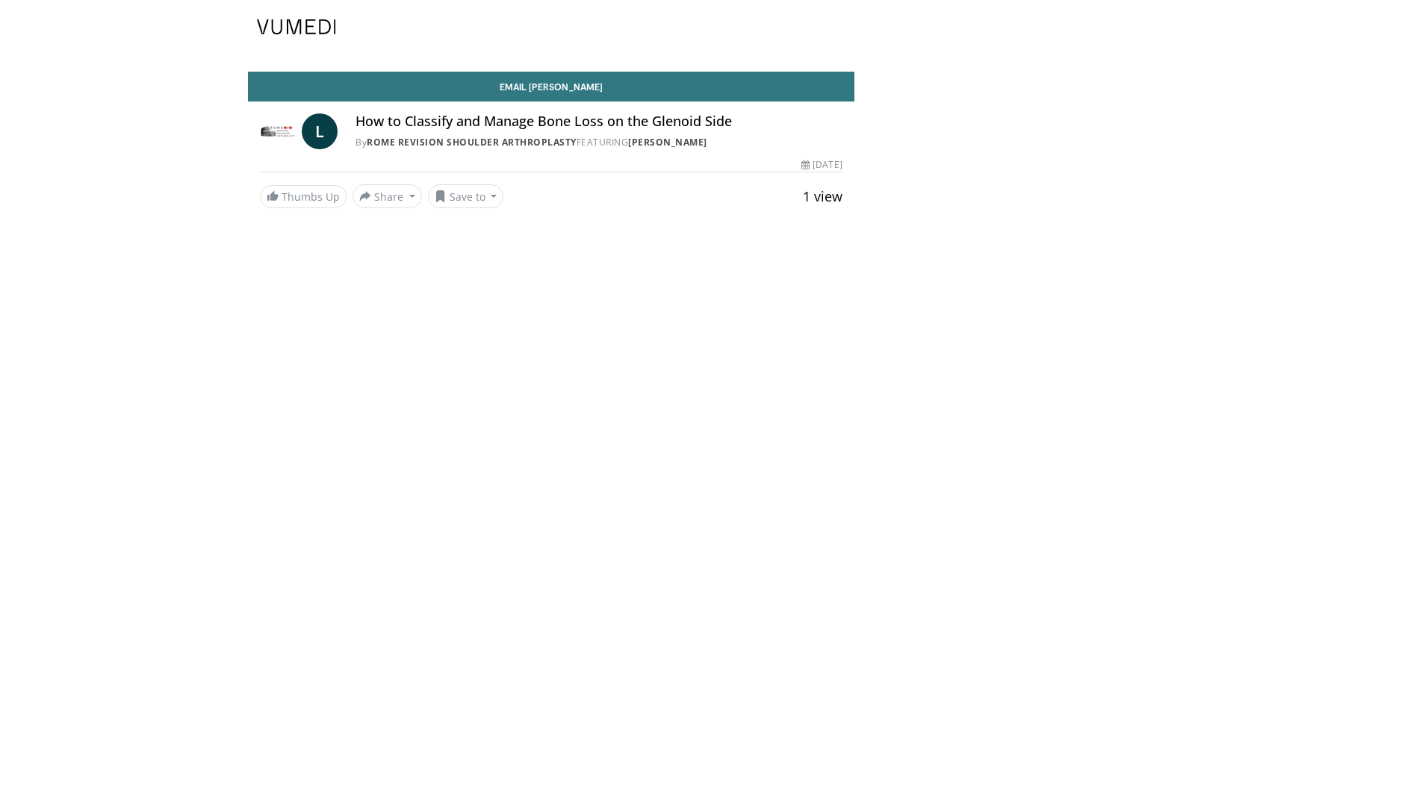 This screenshot has width=1422, height=794. I want to click on h4: How to Classify and Manage Bone Loss on the Glenoid Side, so click(599, 122).